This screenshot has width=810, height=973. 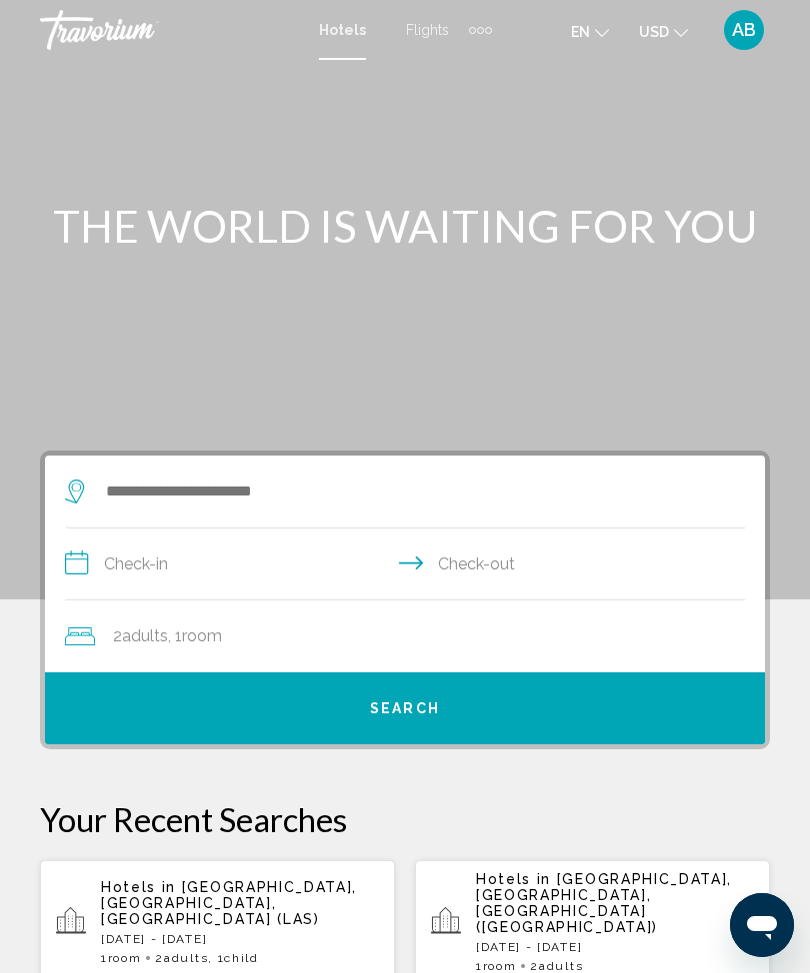 What do you see at coordinates (405, 600) in the screenshot?
I see `div: Search widget` at bounding box center [405, 600].